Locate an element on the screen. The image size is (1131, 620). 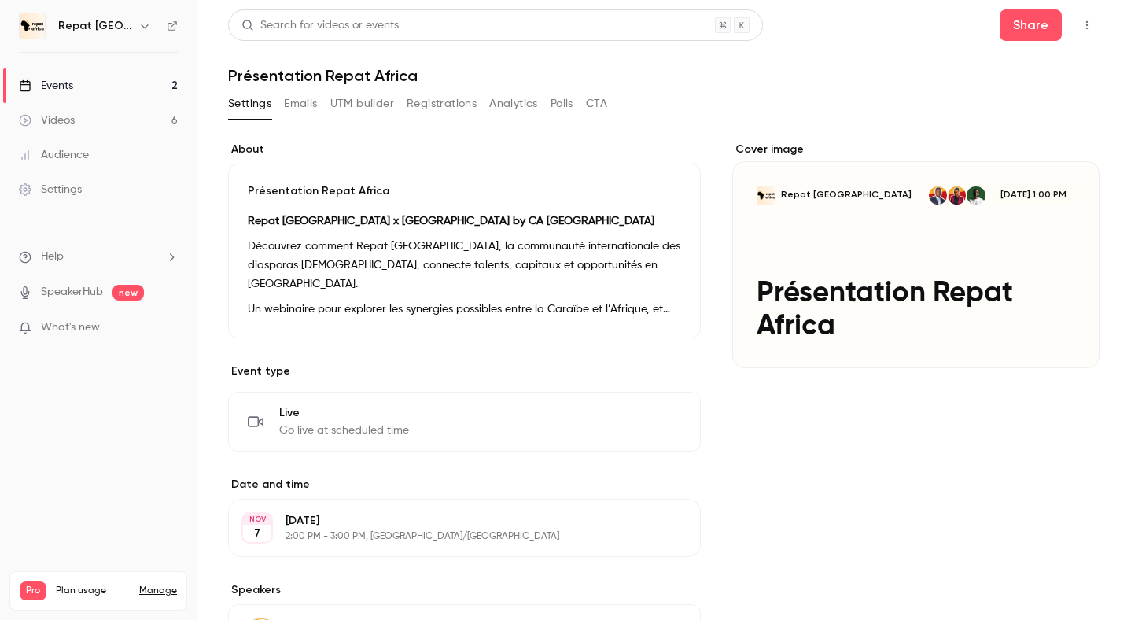
p: Présentation Repat Africa is located at coordinates (464, 191).